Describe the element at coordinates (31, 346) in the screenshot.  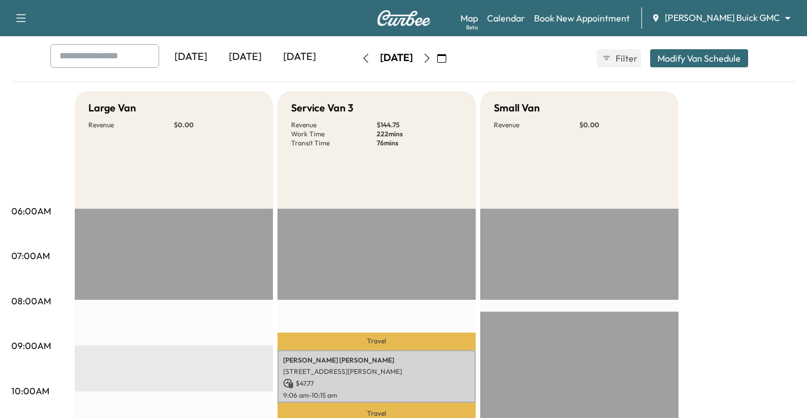
I see `p: 09:00AM` at that location.